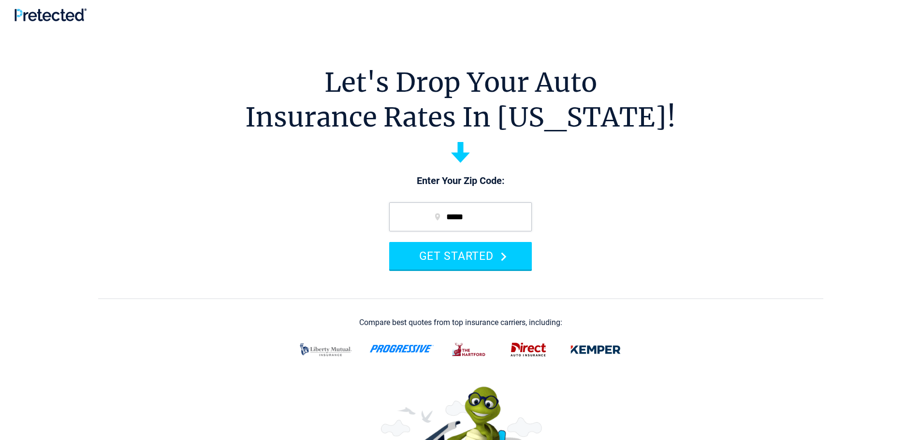  I want to click on img: Pretected Logo, so click(50, 14).